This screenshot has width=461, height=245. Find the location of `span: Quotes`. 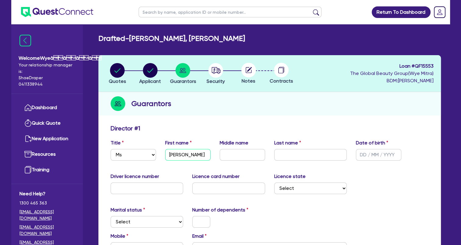

span: Quotes is located at coordinates (117, 81).